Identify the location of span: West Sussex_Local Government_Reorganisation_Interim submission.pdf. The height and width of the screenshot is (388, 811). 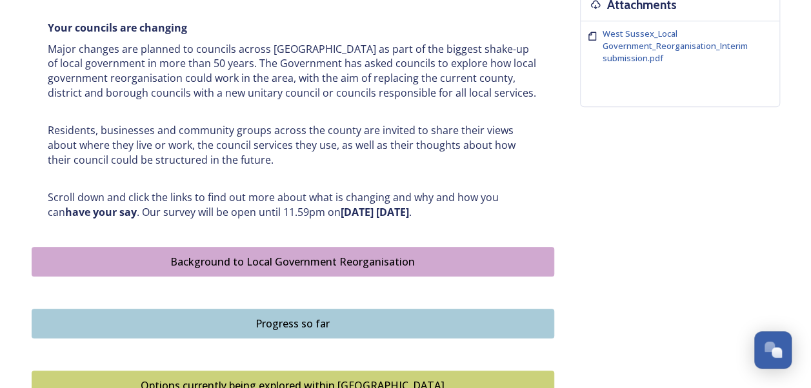
(675, 46).